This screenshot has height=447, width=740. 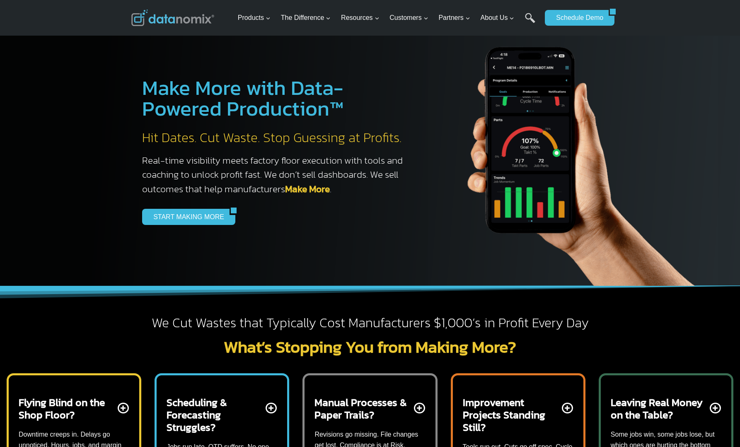 What do you see at coordinates (186, 217) in the screenshot?
I see `a: START MAKING MORE` at bounding box center [186, 217].